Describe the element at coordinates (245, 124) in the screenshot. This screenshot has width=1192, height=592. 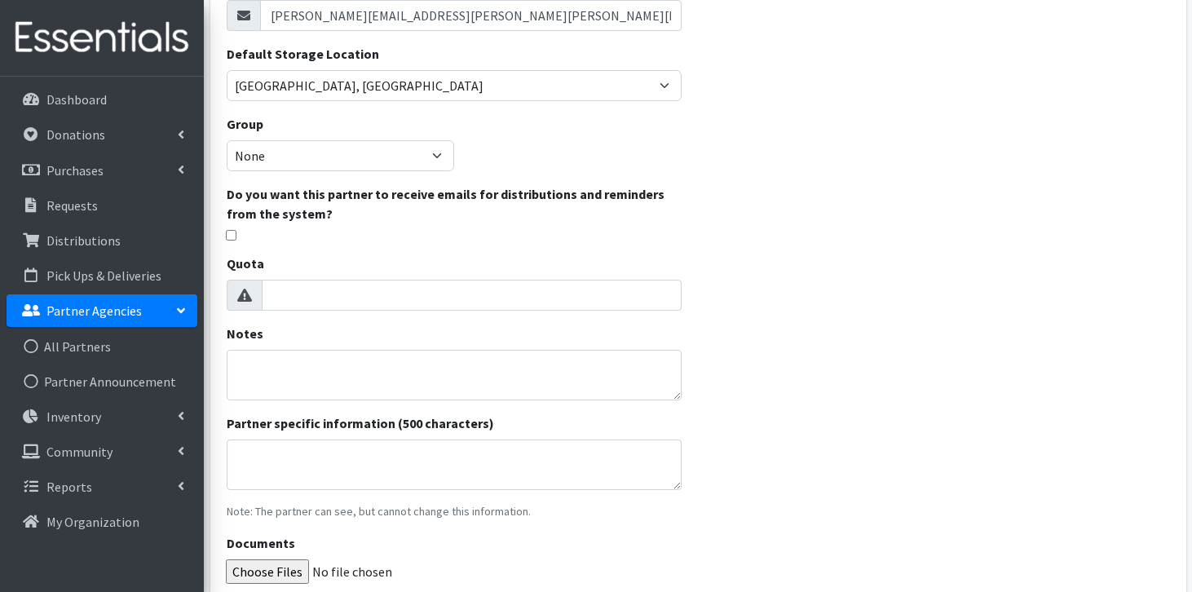
I see `label: Group` at that location.